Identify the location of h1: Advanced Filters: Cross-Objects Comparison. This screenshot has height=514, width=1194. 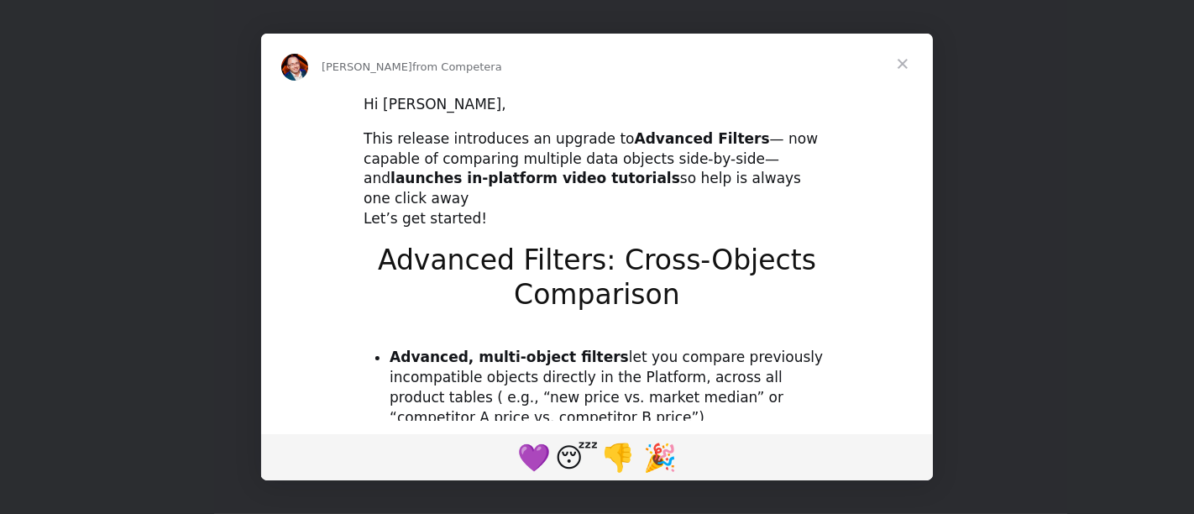
(597, 283).